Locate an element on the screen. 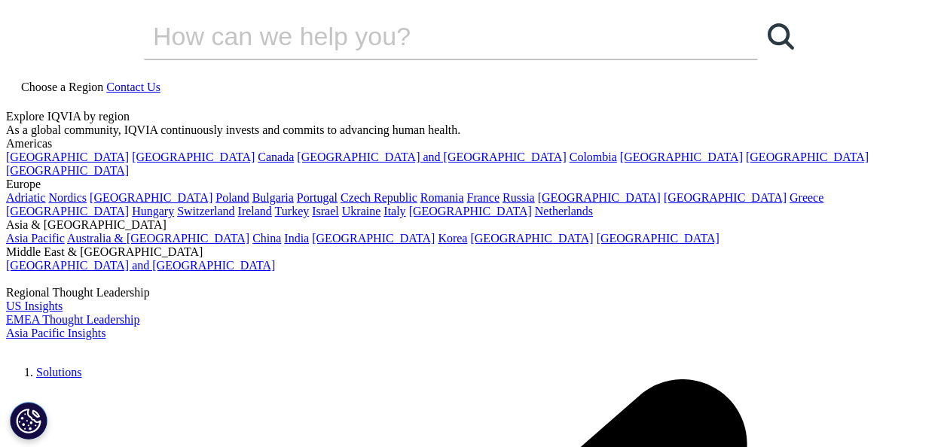  a: Italy is located at coordinates (394, 211).